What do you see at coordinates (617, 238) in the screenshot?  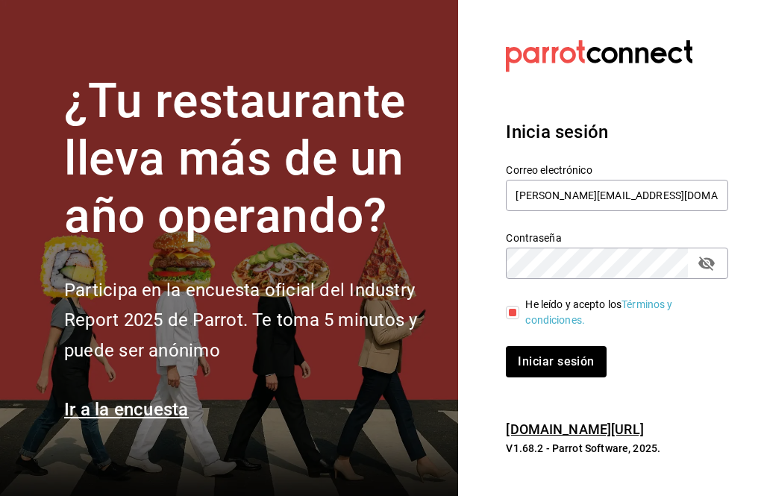 I see `label: Contraseña` at bounding box center [617, 238].